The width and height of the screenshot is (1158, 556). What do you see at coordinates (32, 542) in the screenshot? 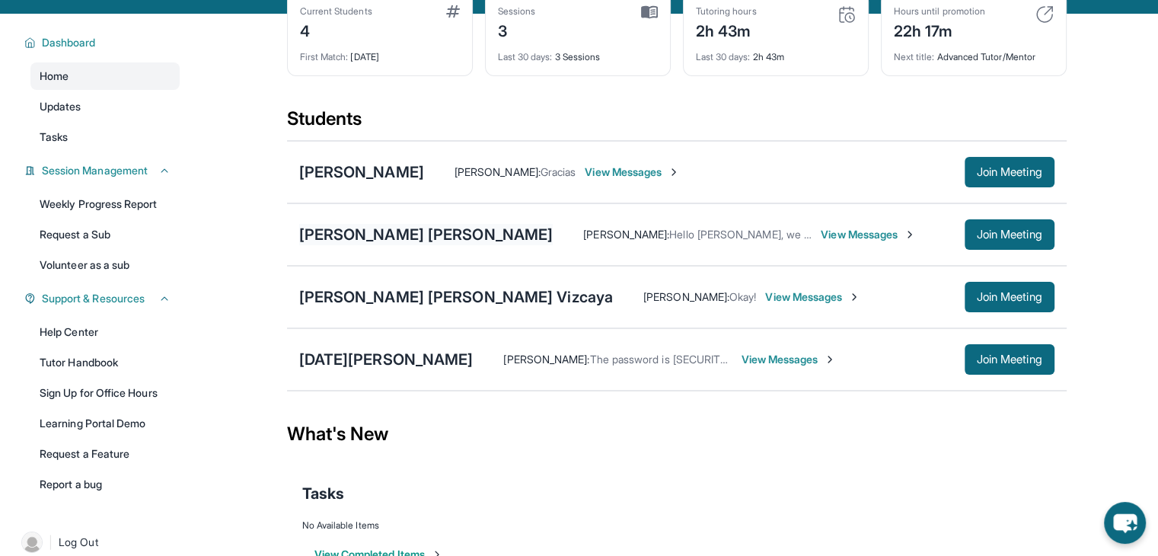
I see `img: user-img` at bounding box center [32, 542].